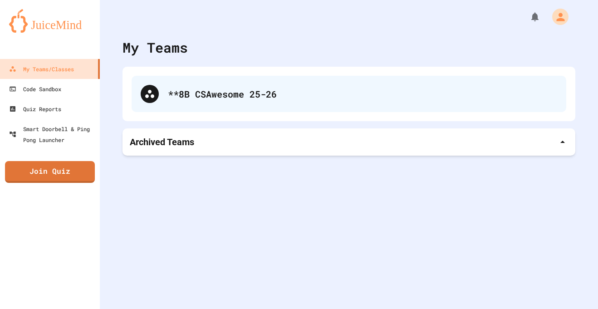 The width and height of the screenshot is (598, 309). What do you see at coordinates (528, 17) in the screenshot?
I see `div: My Notifications` at bounding box center [528, 17].